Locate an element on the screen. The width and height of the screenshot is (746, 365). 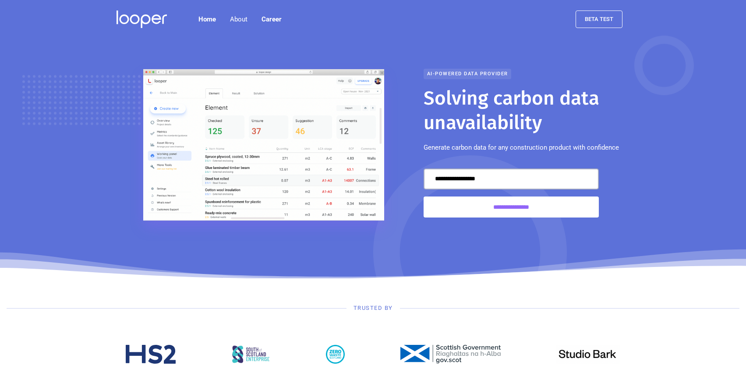
a: beta test is located at coordinates (599, 19).